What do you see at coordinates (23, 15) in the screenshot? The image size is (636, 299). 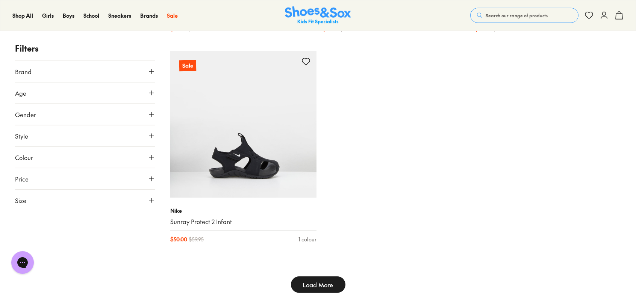 I see `span: Shop All` at bounding box center [23, 15].